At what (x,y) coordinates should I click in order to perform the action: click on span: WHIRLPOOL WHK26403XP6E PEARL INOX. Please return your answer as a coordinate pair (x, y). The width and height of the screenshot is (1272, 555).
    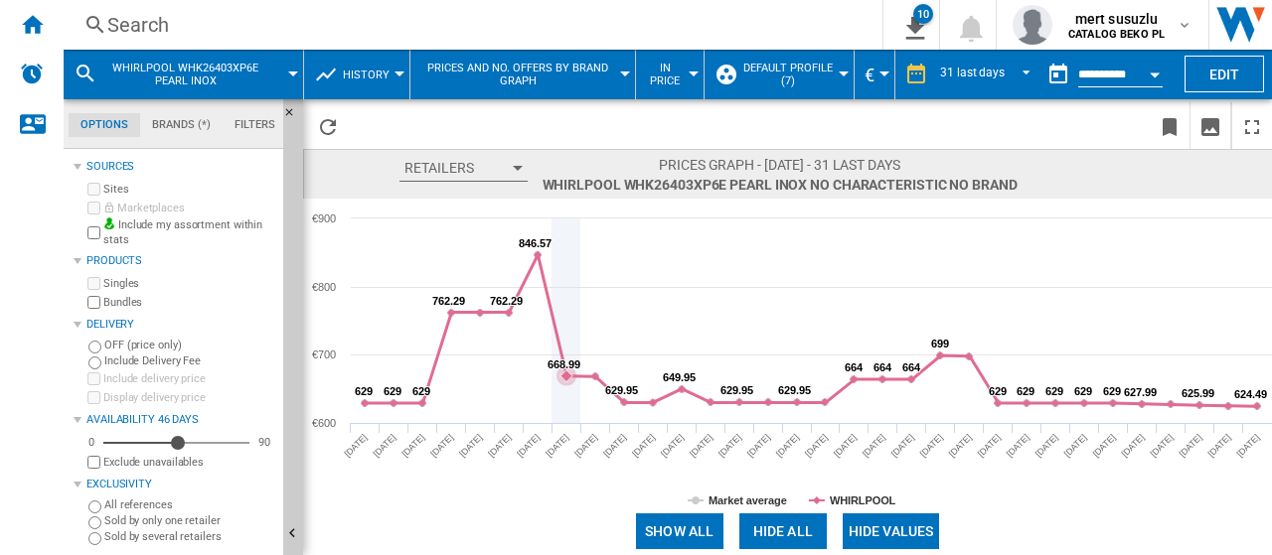
    Looking at the image, I should click on (185, 75).